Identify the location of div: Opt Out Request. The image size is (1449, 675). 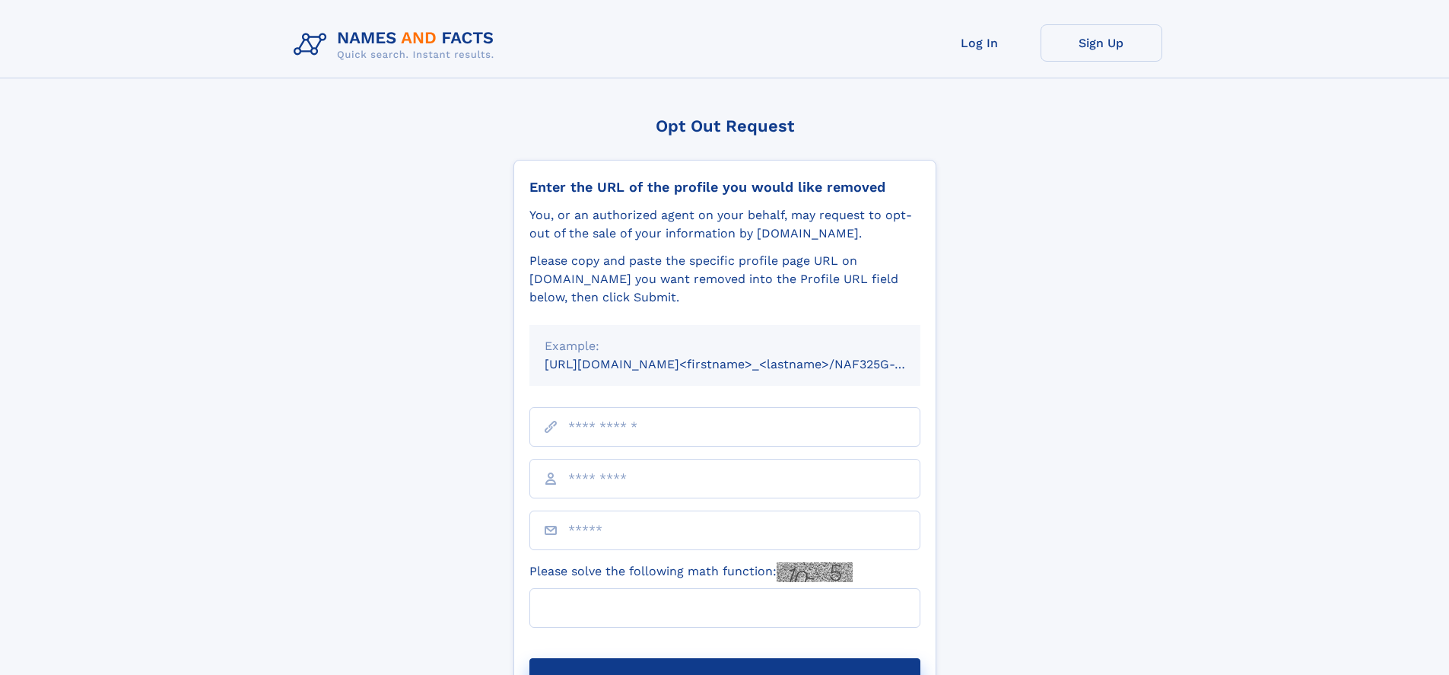
(725, 125).